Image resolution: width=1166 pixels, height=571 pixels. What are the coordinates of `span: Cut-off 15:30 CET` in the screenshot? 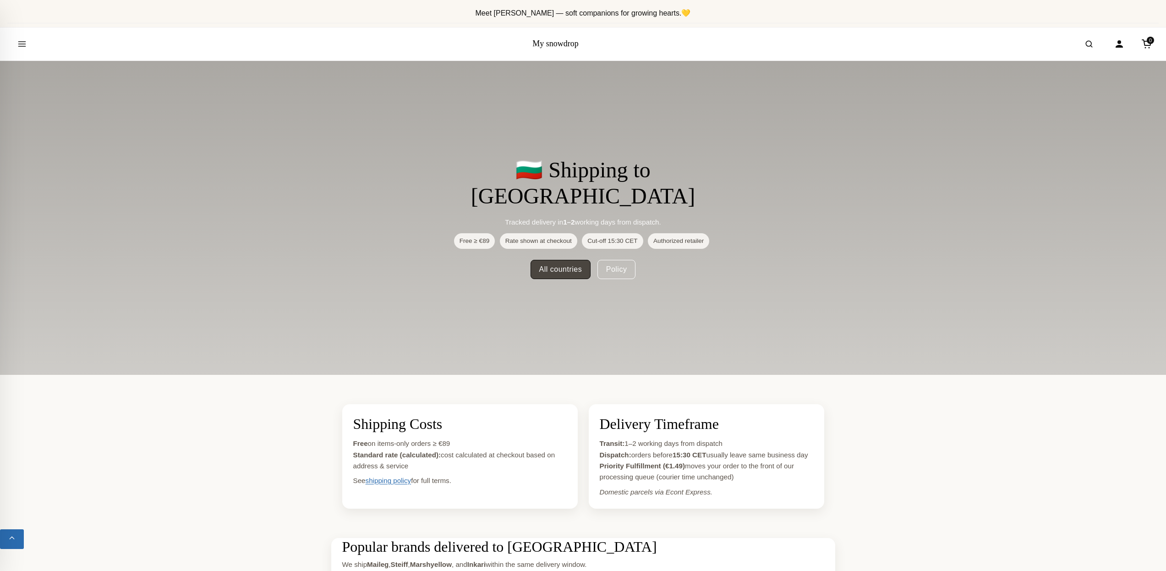 It's located at (612, 241).